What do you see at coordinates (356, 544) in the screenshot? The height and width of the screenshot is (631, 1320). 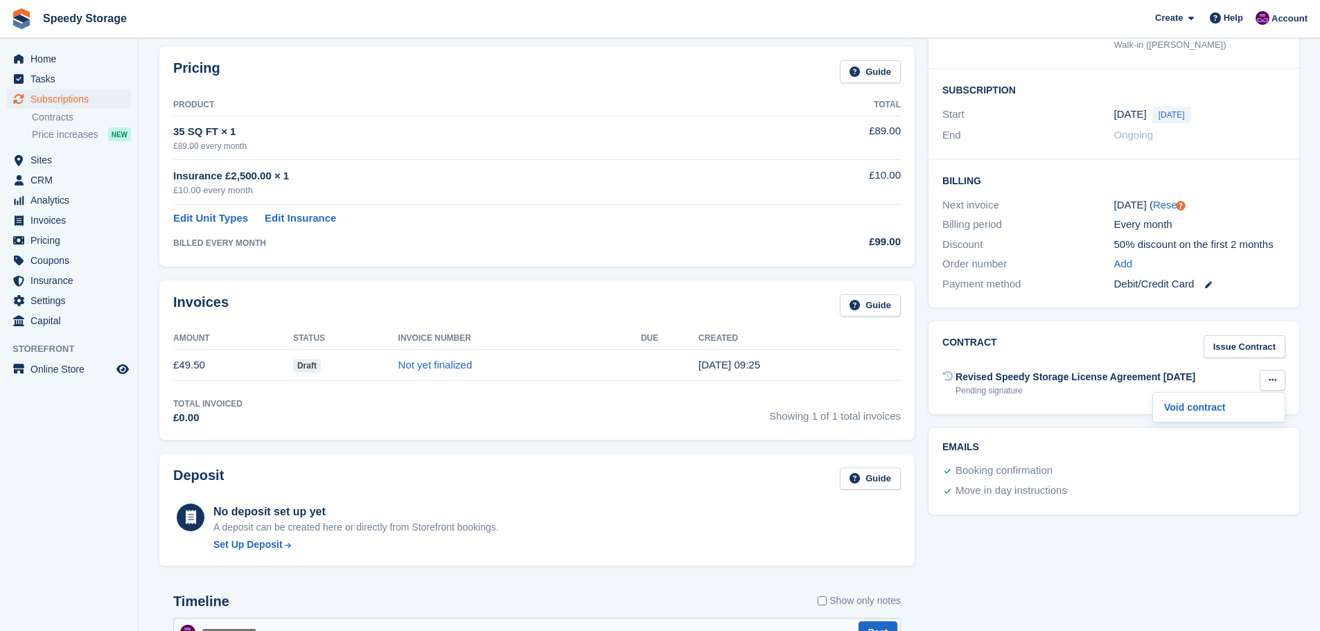 I see `a: Set Up Deposit` at bounding box center [356, 544].